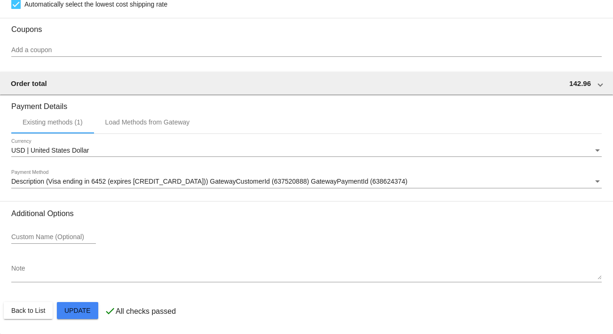  Describe the element at coordinates (148, 122) in the screenshot. I see `div: Load Methods from Gateway` at that location.